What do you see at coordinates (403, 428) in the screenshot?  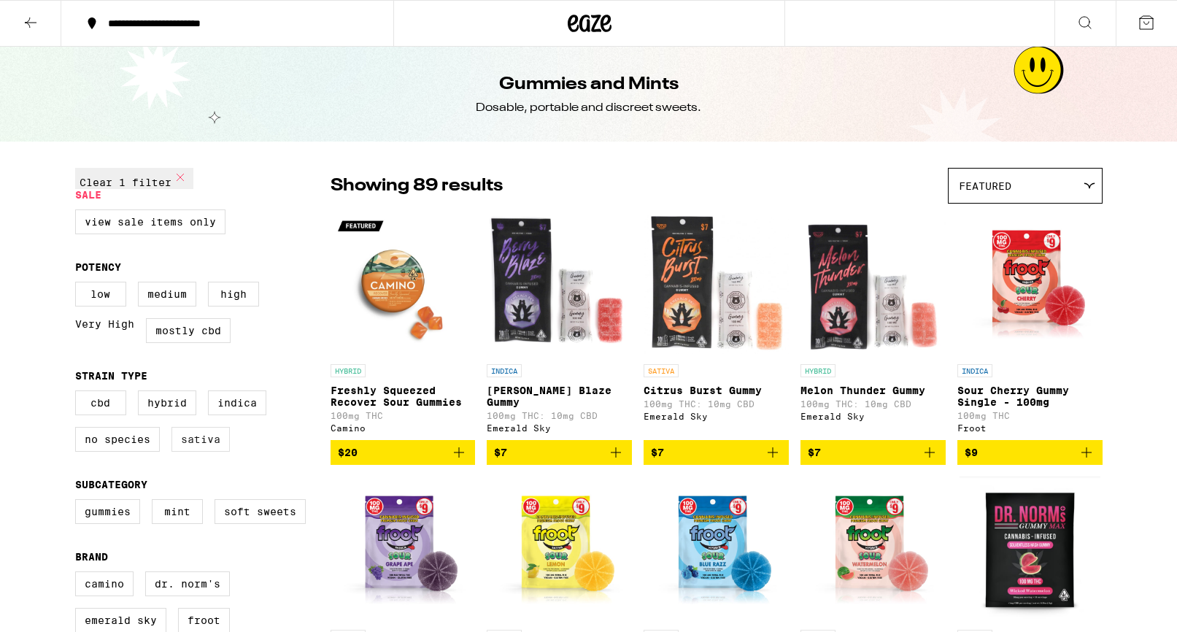 I see `div: Camino` at bounding box center [403, 428].